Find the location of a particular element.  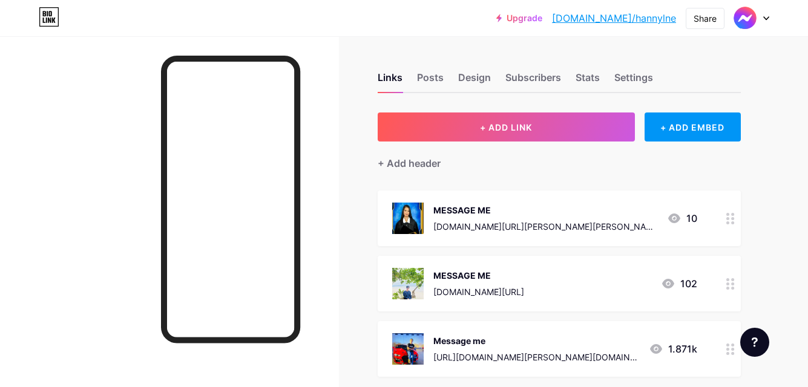

span: + ADD LINK is located at coordinates (506, 127).